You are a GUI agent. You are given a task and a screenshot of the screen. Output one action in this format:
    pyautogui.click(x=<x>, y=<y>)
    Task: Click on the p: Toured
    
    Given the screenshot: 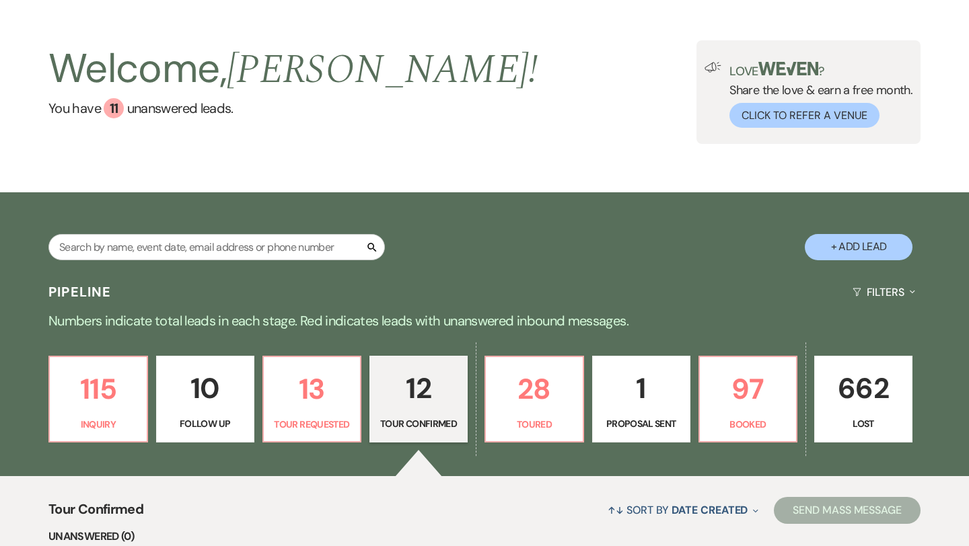 What is the action you would take?
    pyautogui.click(x=534, y=424)
    